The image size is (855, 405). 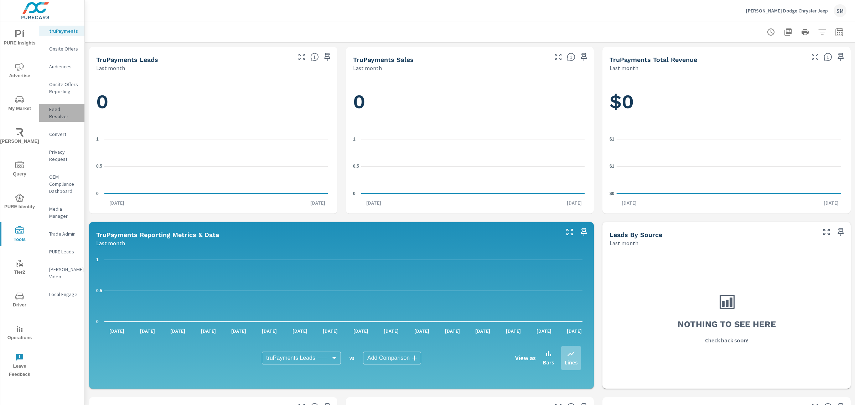 What do you see at coordinates (62, 184) in the screenshot?
I see `div: OEM Compliance Dashboard` at bounding box center [62, 184].